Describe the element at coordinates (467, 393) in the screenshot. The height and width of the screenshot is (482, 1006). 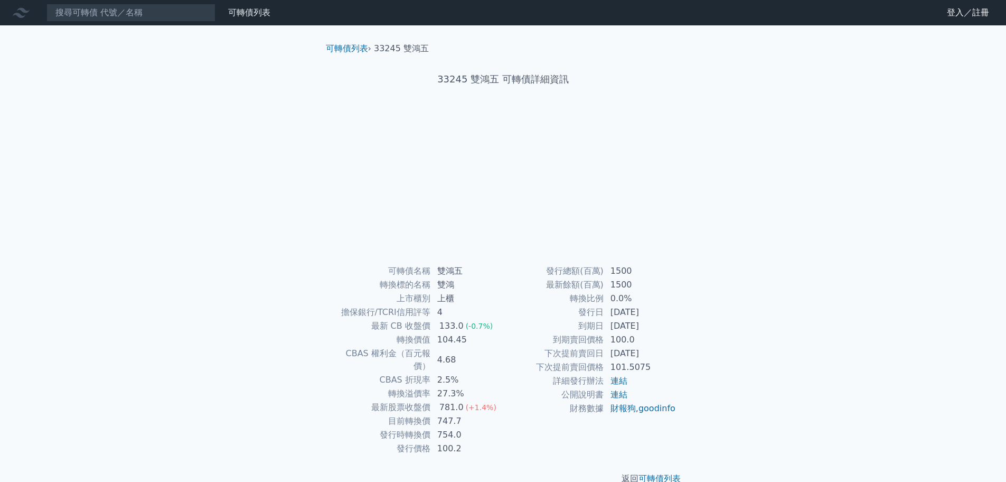
I see `td: 27.3%` at that location.